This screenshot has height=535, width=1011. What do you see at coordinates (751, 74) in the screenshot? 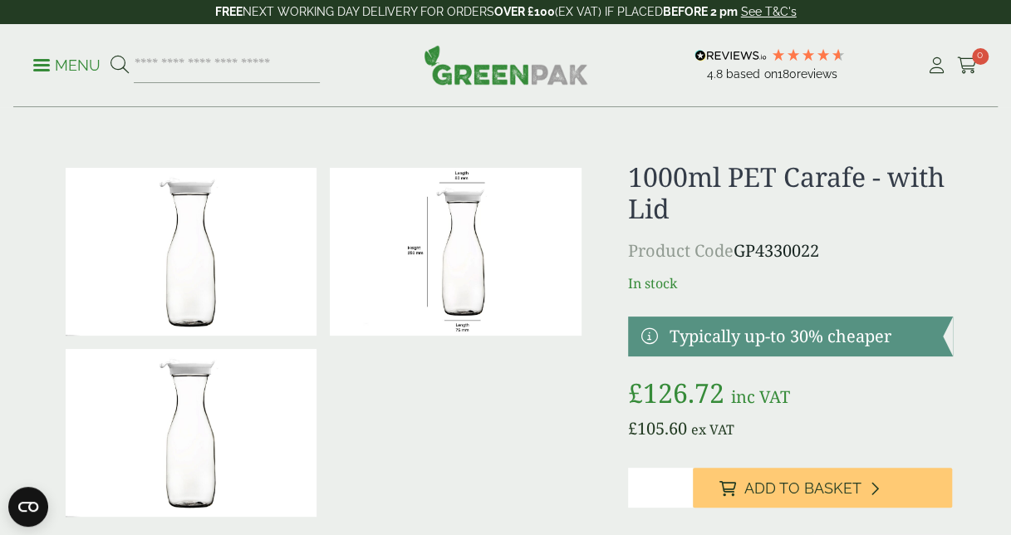
I see `span: Based on` at bounding box center [751, 74].